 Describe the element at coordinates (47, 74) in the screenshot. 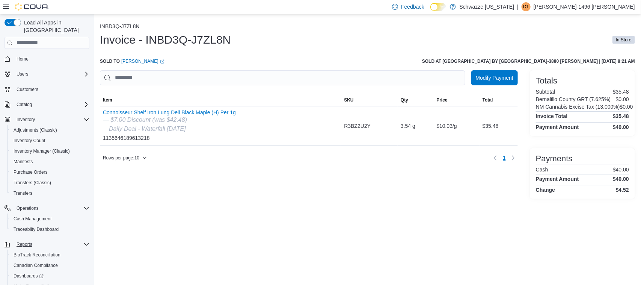

I see `button: Users` at that location.